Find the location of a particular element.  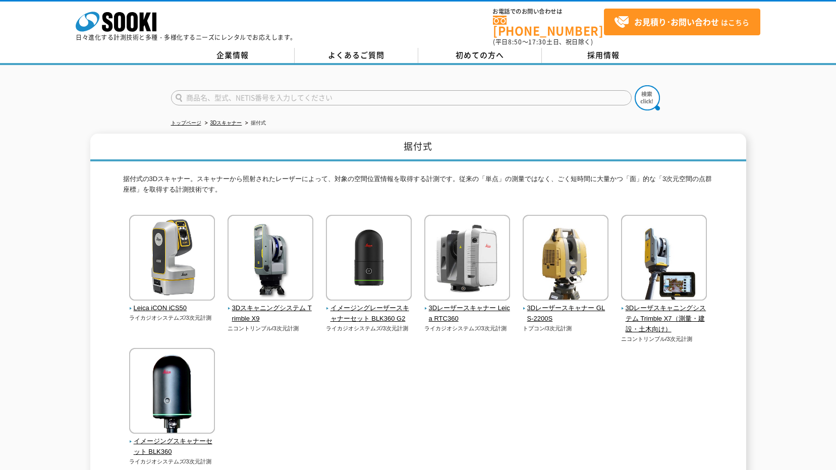

span: 17:30 is located at coordinates (537, 42).